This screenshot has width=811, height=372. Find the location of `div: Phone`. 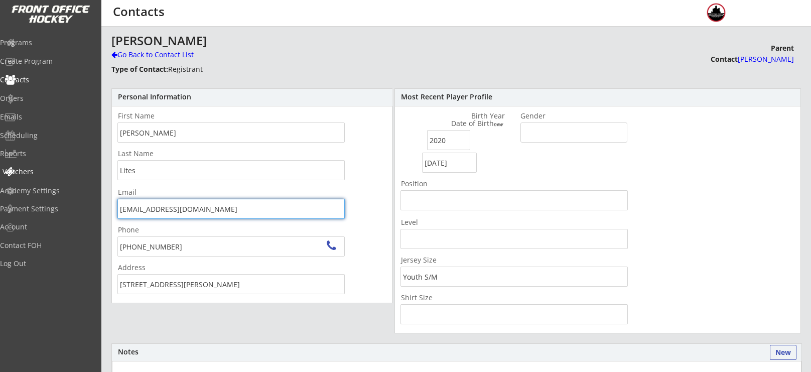

div: Phone is located at coordinates (149, 230).